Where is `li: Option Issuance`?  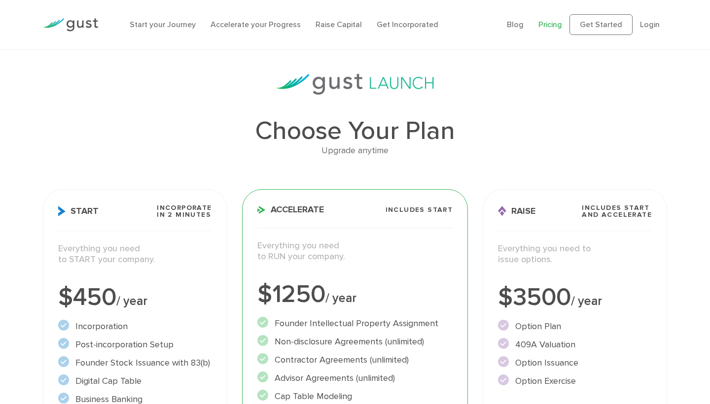 li: Option Issuance is located at coordinates (575, 363).